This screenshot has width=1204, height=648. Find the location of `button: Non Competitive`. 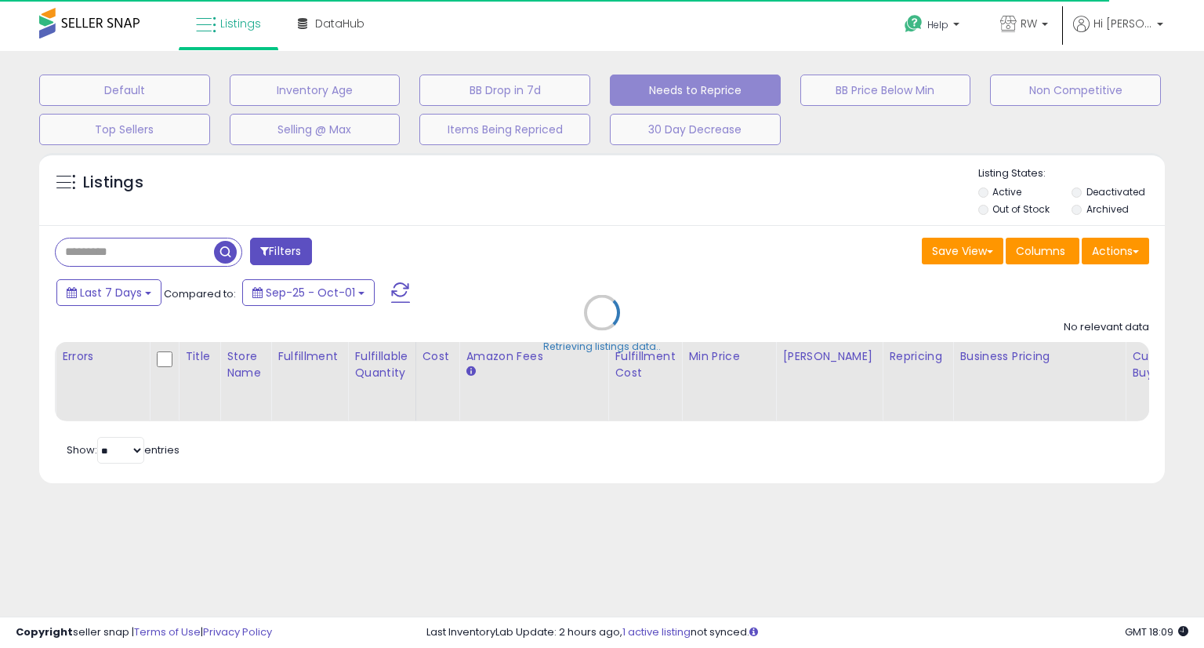

button: Non Competitive is located at coordinates (1076, 90).